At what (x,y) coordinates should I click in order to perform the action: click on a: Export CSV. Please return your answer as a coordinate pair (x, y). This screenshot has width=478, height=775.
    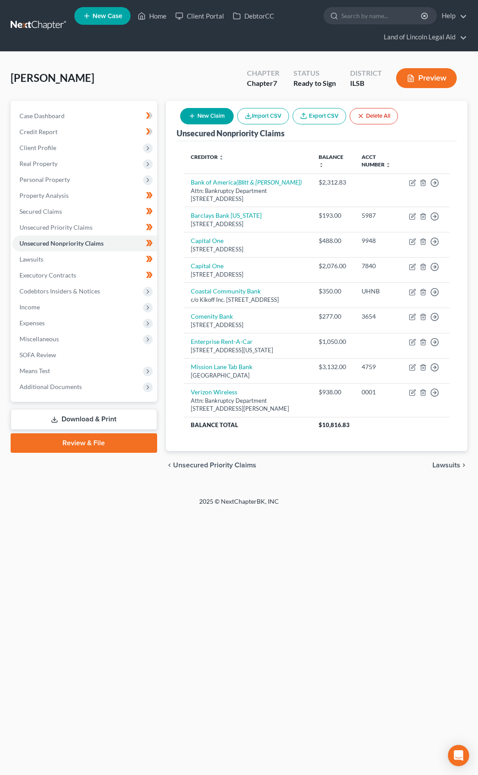
    Looking at the image, I should click on (319, 116).